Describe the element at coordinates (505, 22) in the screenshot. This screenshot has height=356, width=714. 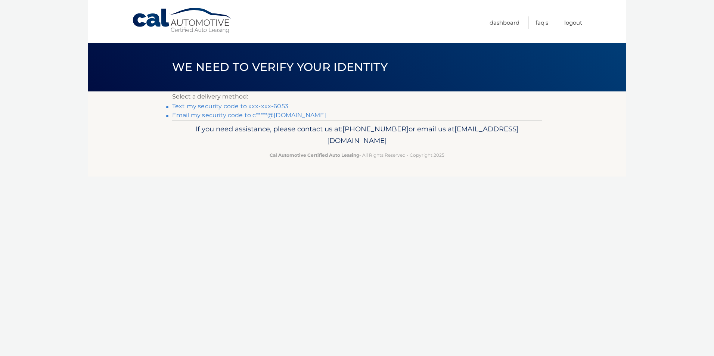
I see `a: Dashboard` at that location.